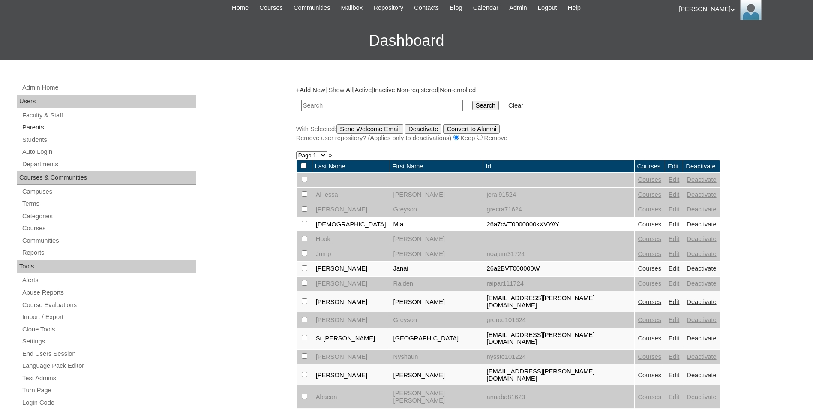 This screenshot has width=813, height=409. I want to click on td: grerod101624, so click(559, 320).